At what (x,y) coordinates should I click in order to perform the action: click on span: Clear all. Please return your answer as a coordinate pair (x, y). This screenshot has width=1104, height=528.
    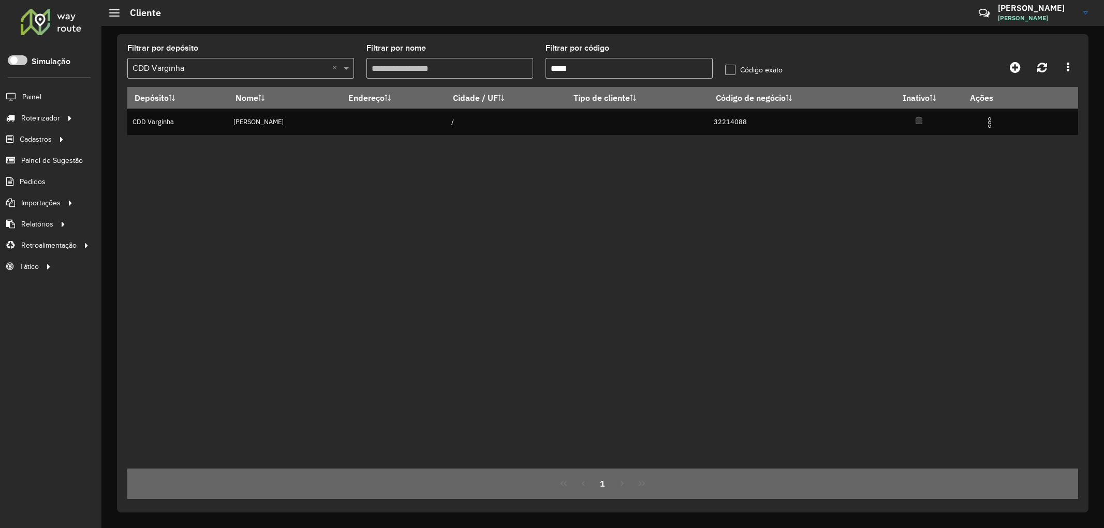
    Looking at the image, I should click on (336, 68).